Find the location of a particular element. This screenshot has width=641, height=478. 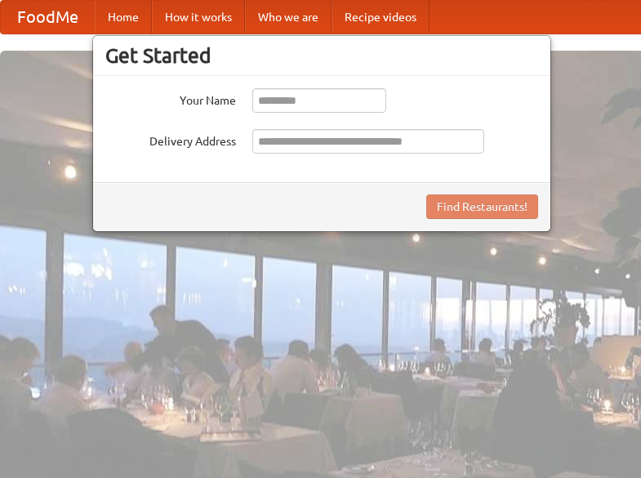

label: Your Name is located at coordinates (171, 98).